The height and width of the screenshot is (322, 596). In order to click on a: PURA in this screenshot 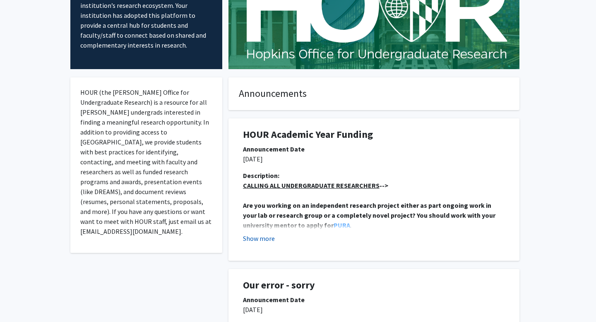, I will do `click(342, 225)`.